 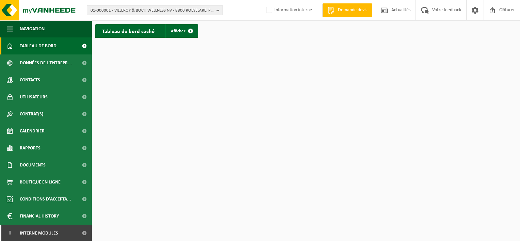 What do you see at coordinates (31, 114) in the screenshot?
I see `span: Contrat(s)` at bounding box center [31, 114].